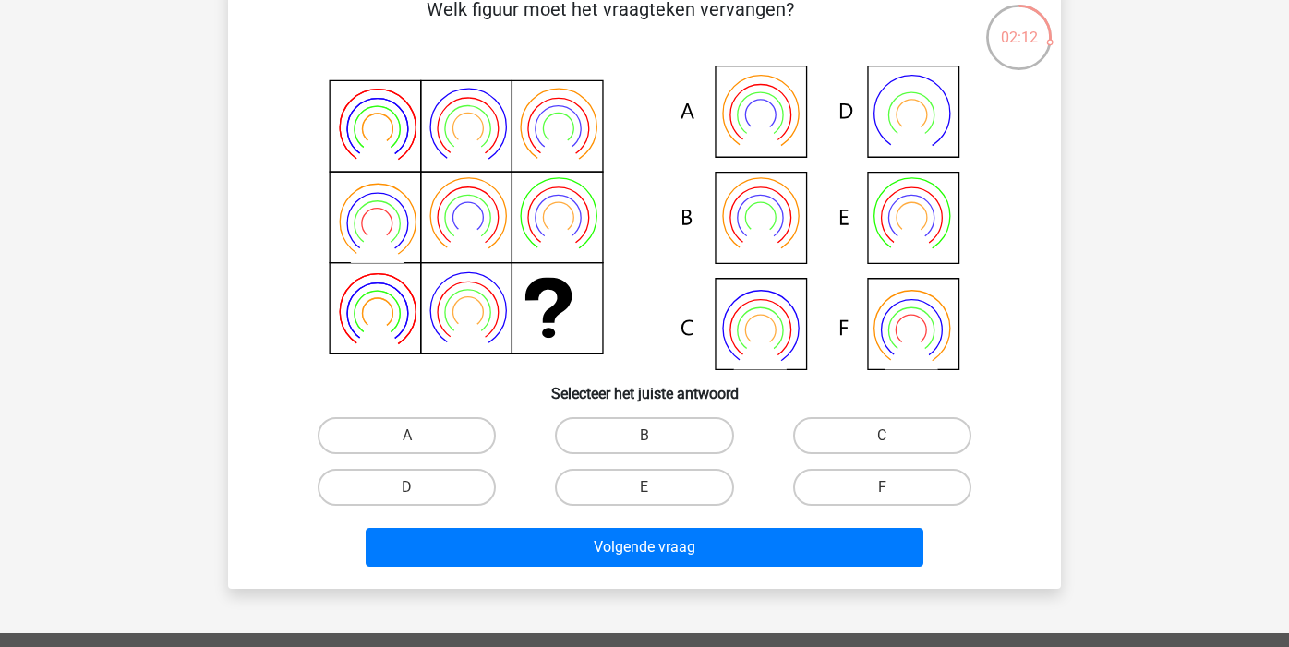 The image size is (1289, 647). What do you see at coordinates (644, 487) in the screenshot?
I see `label: E` at bounding box center [644, 487].